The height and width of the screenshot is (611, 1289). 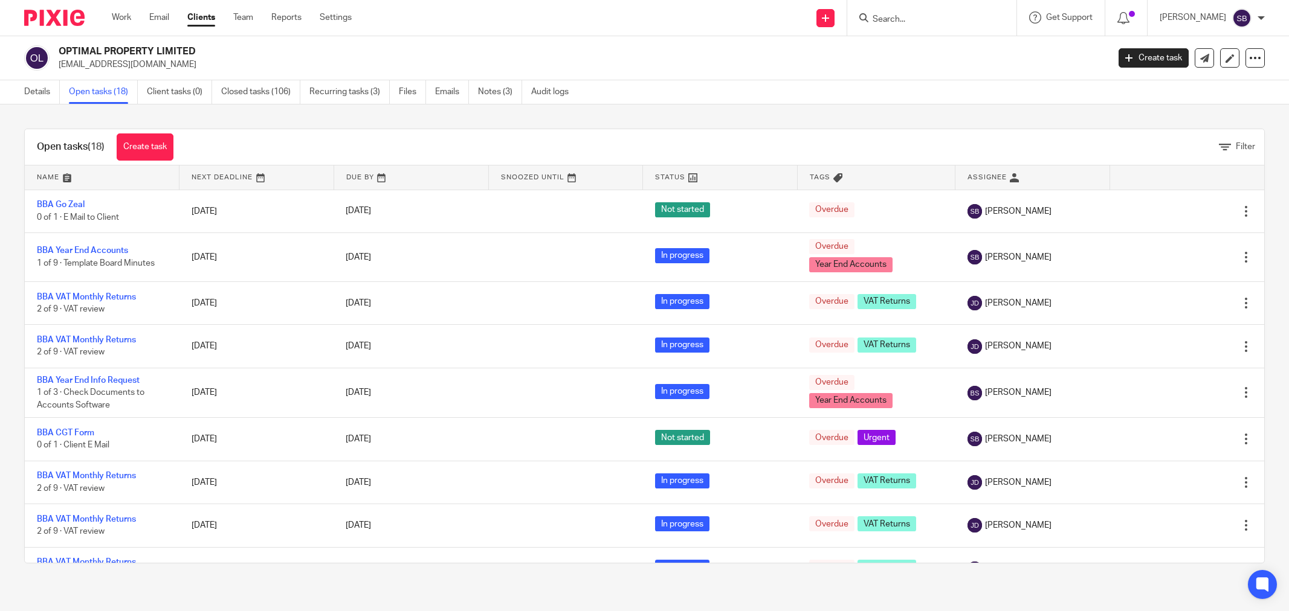 I want to click on span: Get Support, so click(x=1069, y=18).